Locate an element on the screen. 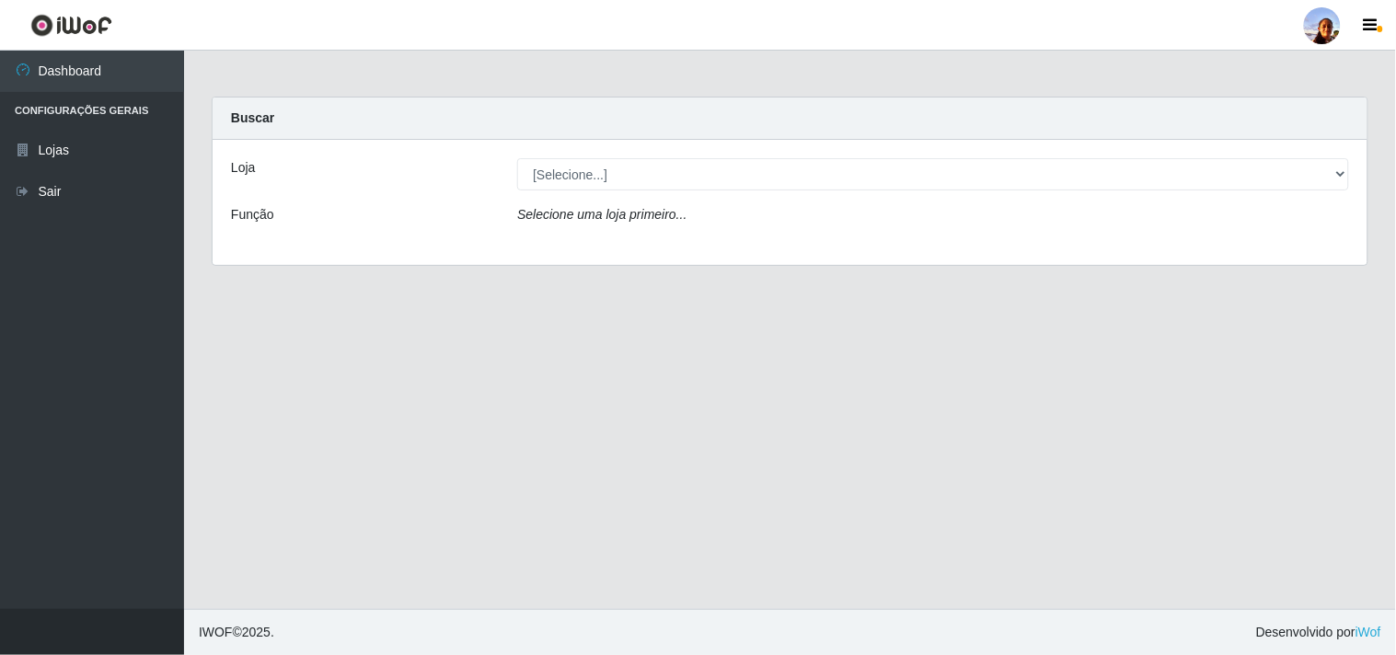  span: Desenvolvido por is located at coordinates (1319, 632).